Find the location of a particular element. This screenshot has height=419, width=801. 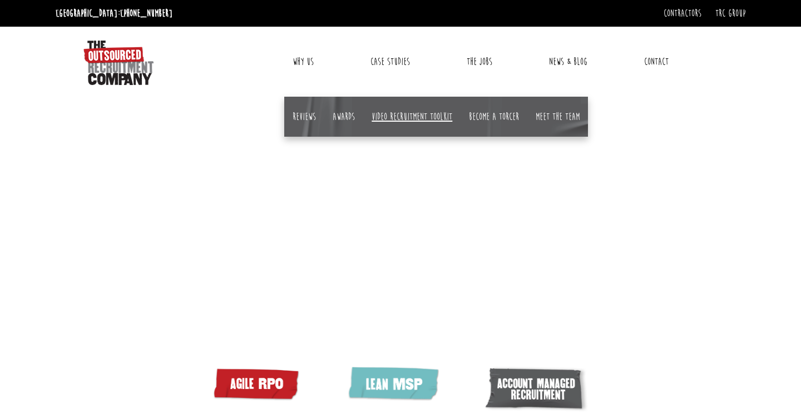

a: Become a TORCer is located at coordinates (494, 117).